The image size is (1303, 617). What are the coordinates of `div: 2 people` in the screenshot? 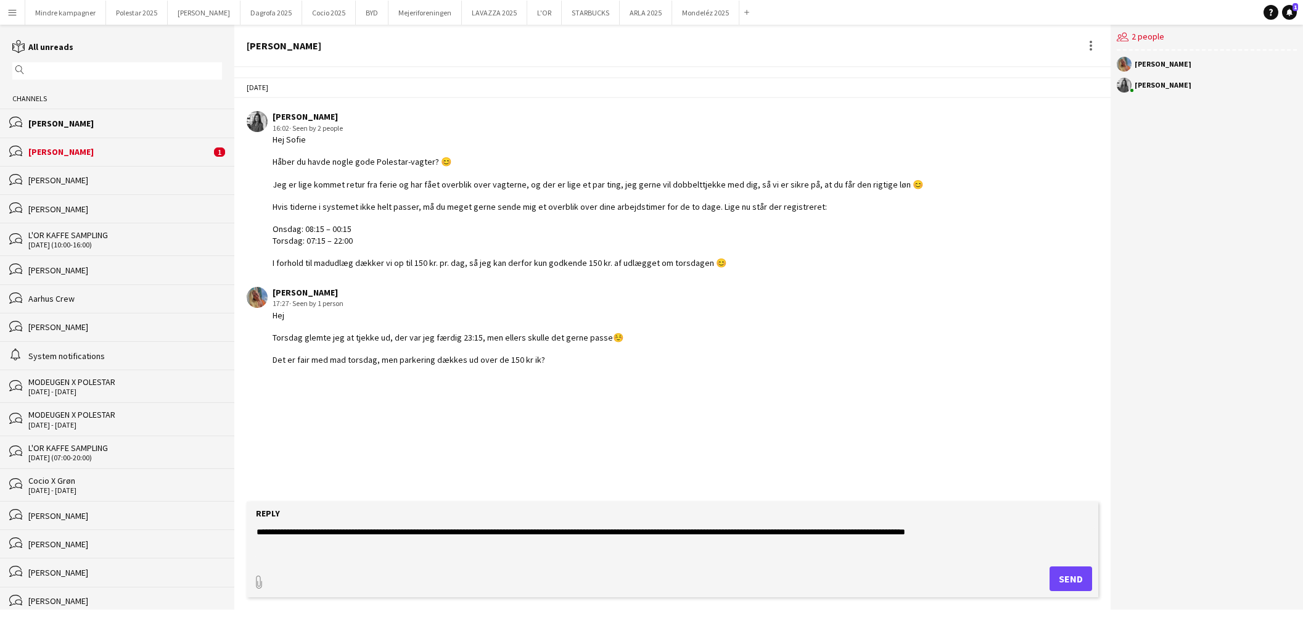 It's located at (1207, 38).